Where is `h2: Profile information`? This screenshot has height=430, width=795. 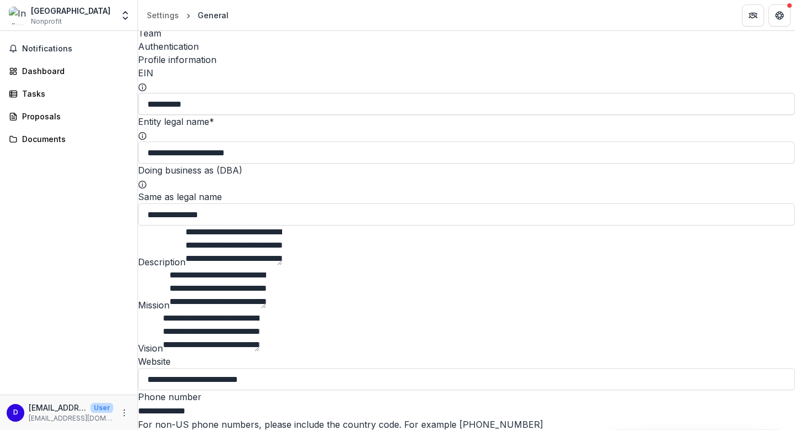
h2: Profile information is located at coordinates (467, 60).